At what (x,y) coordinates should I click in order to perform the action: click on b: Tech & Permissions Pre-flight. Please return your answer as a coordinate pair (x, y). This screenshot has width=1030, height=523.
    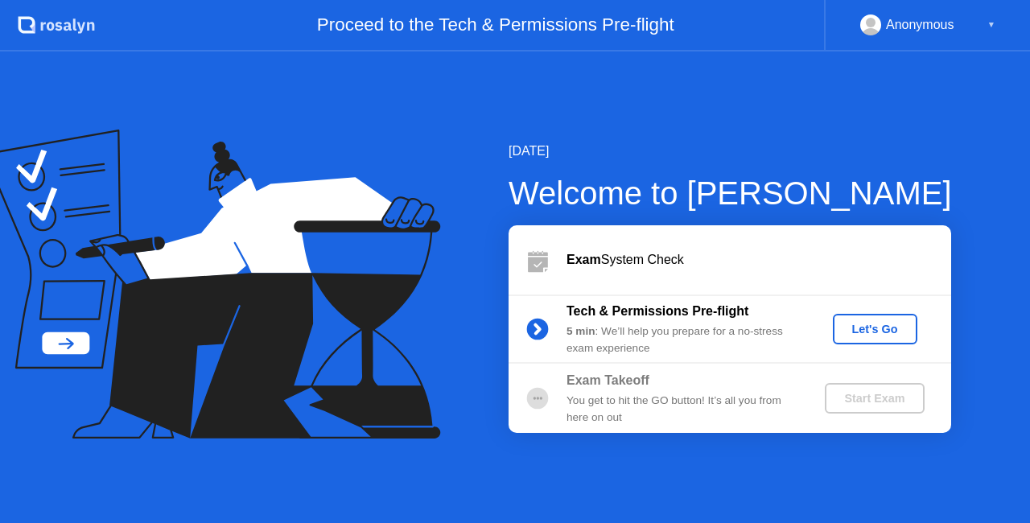
    Looking at the image, I should click on (658, 311).